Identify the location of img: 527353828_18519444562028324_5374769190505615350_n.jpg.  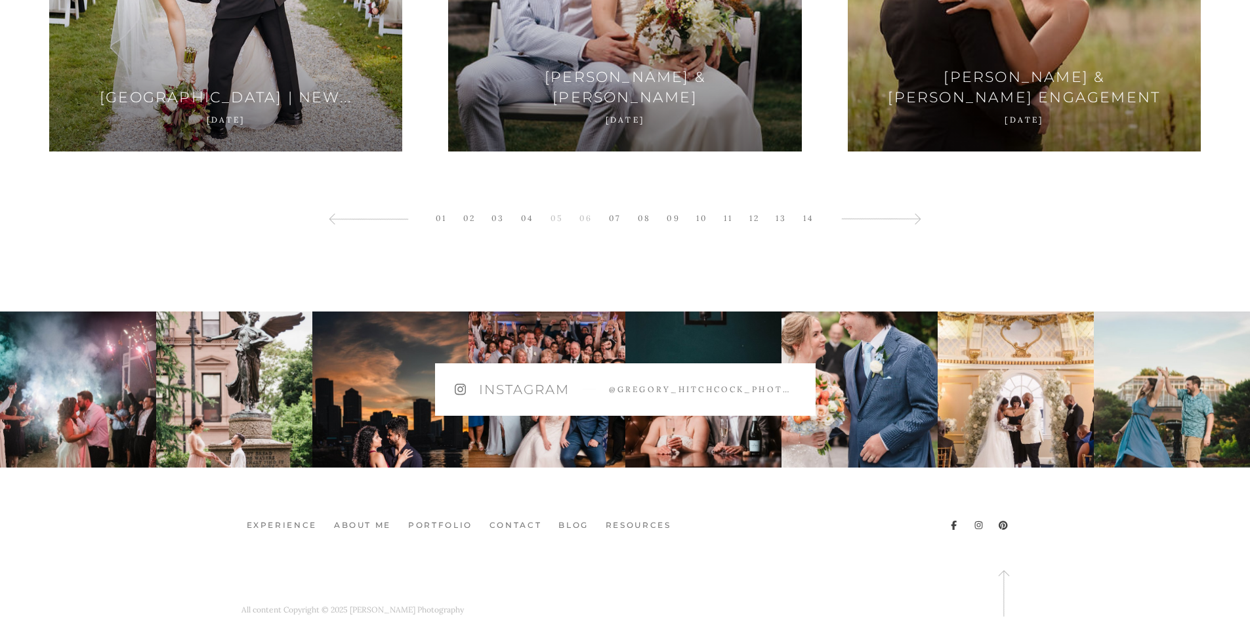
(859, 390).